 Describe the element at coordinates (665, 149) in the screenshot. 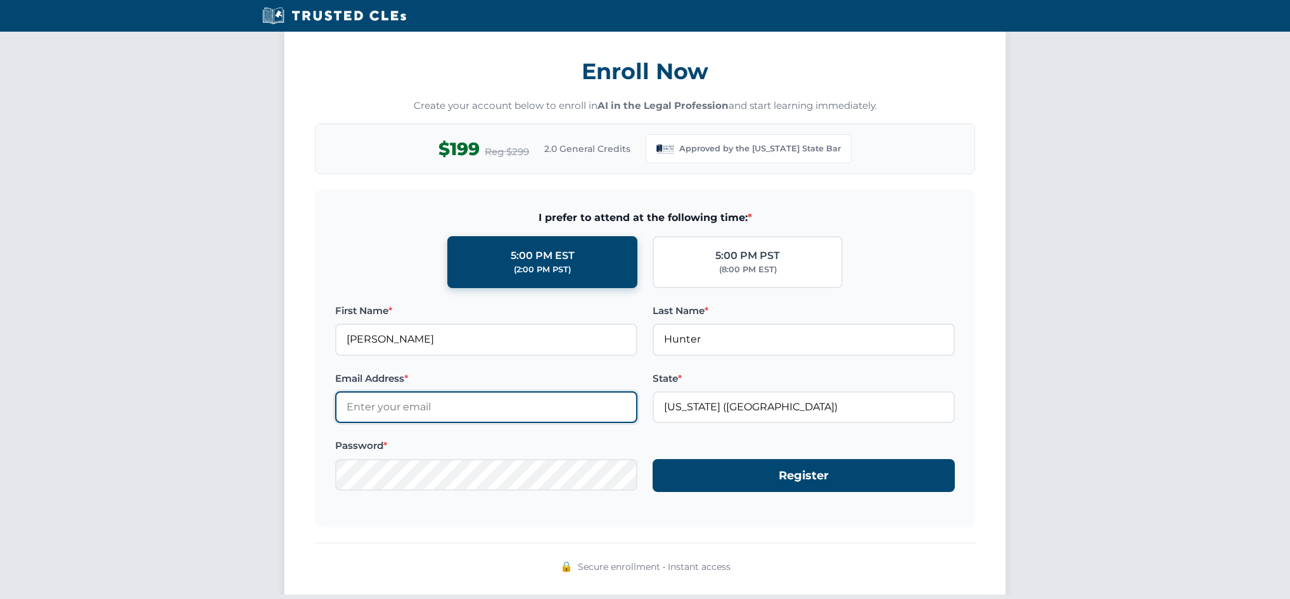

I see `img: Louisiana State Bar` at that location.